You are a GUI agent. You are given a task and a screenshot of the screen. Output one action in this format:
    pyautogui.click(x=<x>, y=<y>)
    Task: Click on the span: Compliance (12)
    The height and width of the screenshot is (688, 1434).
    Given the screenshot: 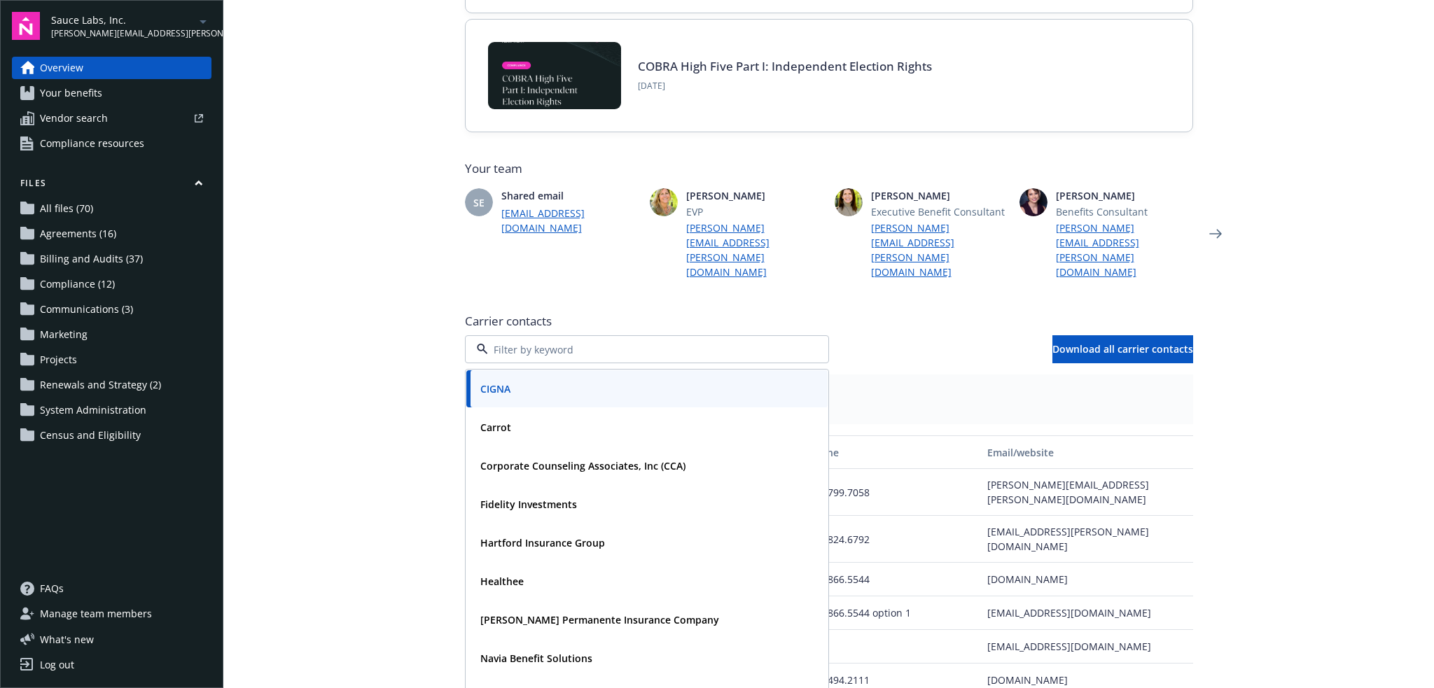 What is the action you would take?
    pyautogui.click(x=77, y=284)
    